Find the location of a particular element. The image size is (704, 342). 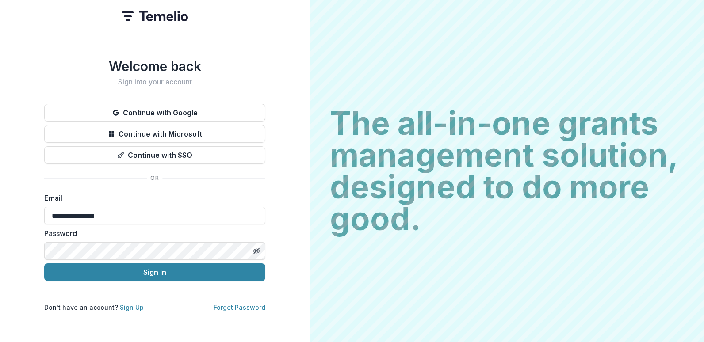

button: Continue with SSO is located at coordinates (155, 155).